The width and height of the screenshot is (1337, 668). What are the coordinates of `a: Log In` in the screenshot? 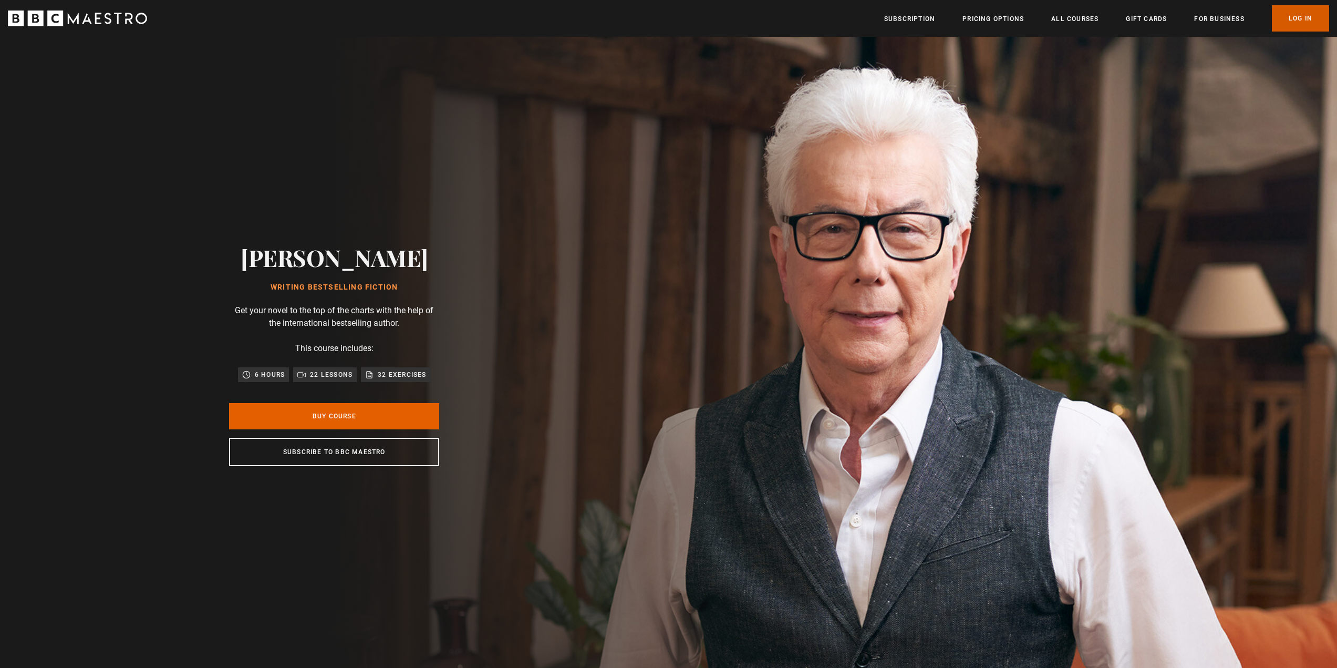 It's located at (1300, 18).